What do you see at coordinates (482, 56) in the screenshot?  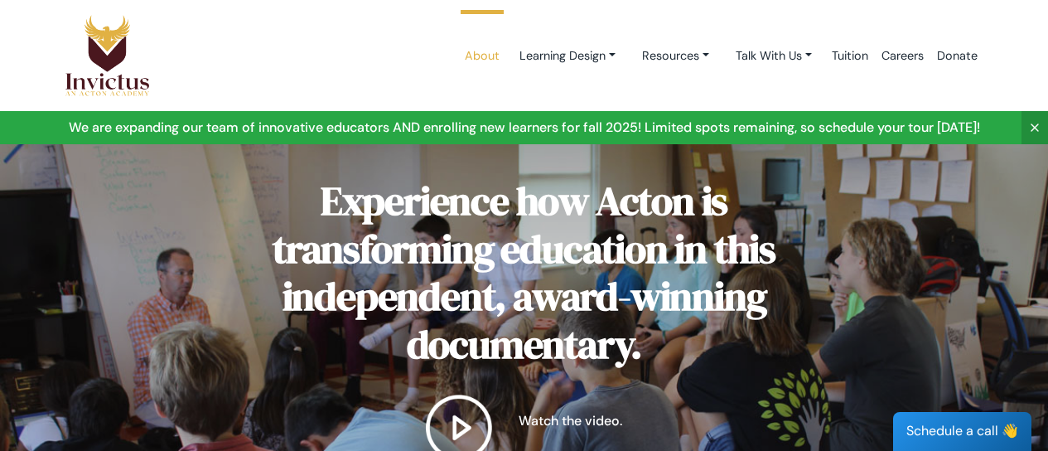 I see `a: About` at bounding box center [482, 56].